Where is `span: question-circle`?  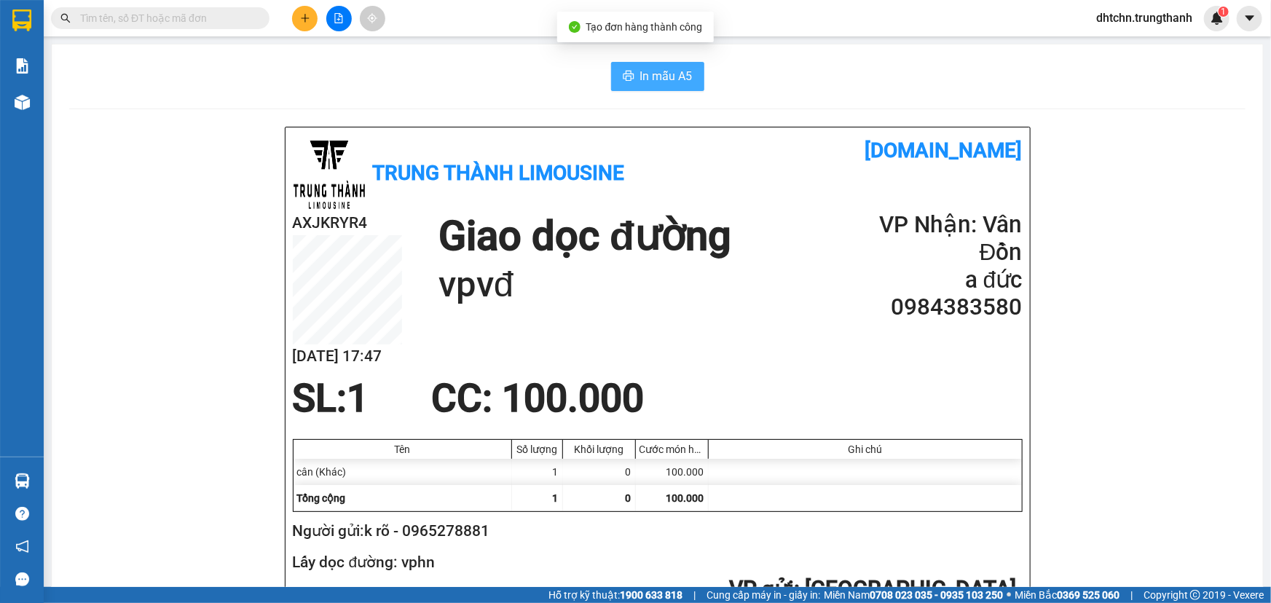
span: question-circle is located at coordinates (22, 513).